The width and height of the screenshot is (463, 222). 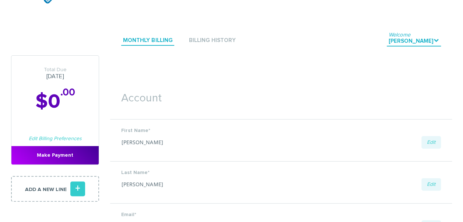 What do you see at coordinates (148, 41) in the screenshot?
I see `a: Monthly Billing` at bounding box center [148, 41].